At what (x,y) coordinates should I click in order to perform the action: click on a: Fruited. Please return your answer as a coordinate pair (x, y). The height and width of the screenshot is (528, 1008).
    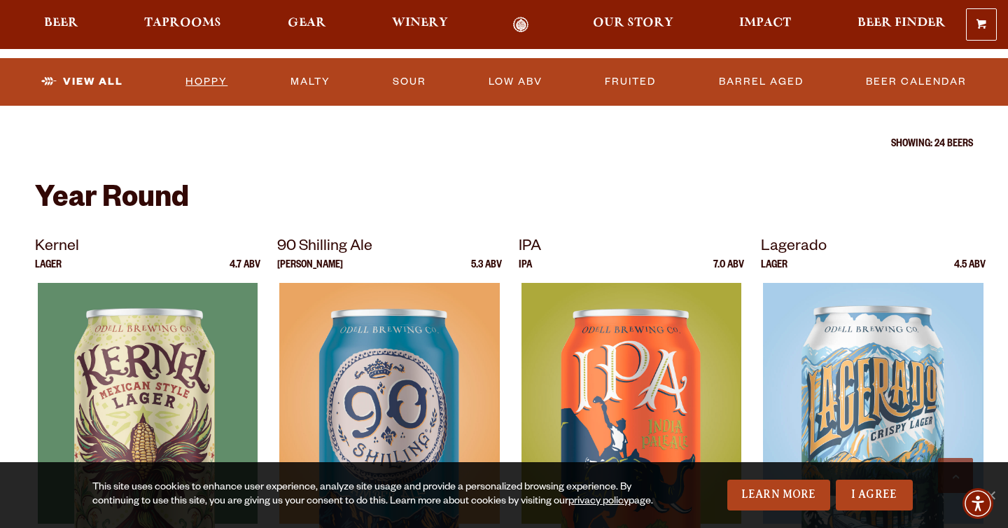
    Looking at the image, I should click on (630, 82).